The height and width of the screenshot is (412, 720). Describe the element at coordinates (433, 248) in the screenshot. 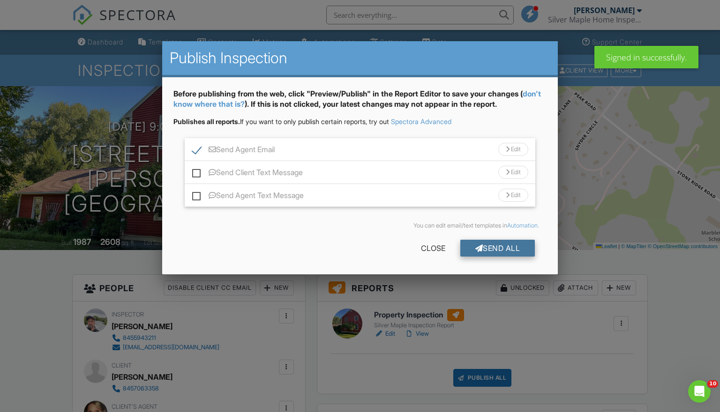

I see `div: Close` at that location.